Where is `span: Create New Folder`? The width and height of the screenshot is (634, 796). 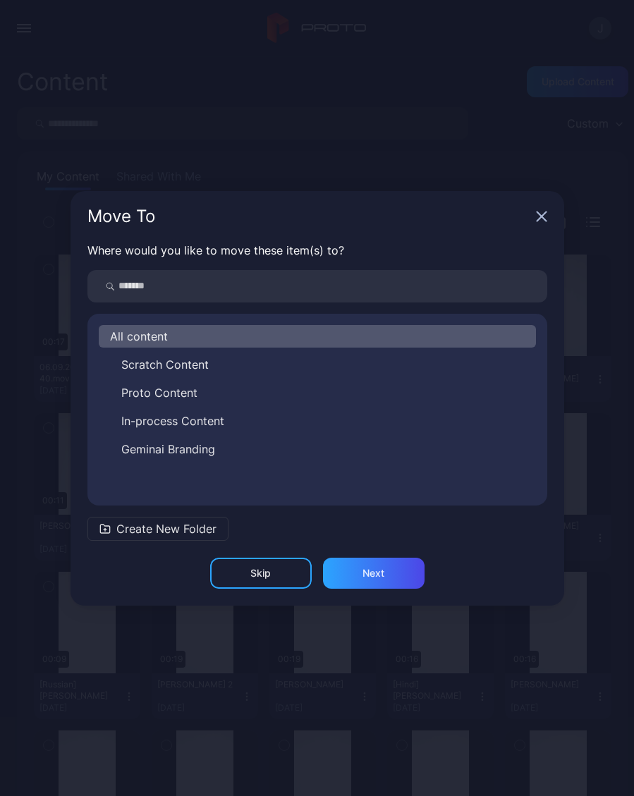 span: Create New Folder is located at coordinates (166, 529).